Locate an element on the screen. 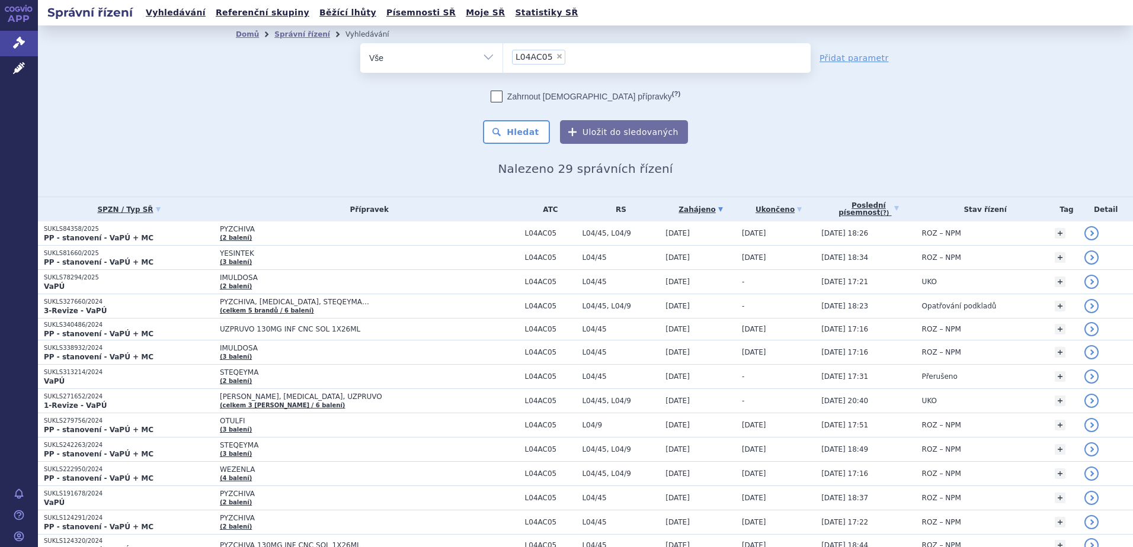  a: Správní řízení is located at coordinates (302, 34).